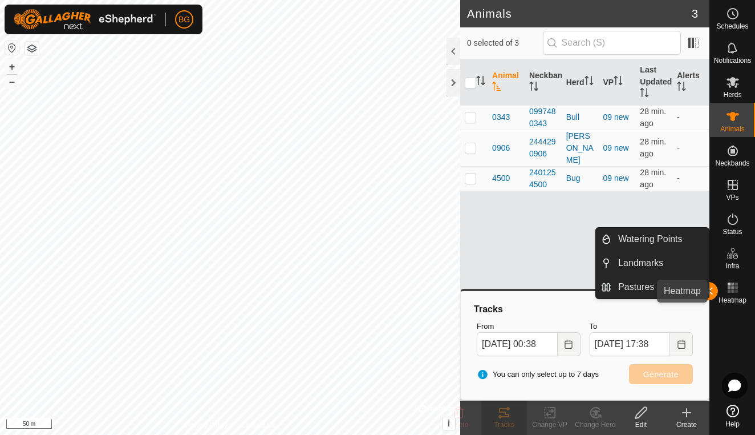 This screenshot has height=435, width=755. What do you see at coordinates (580, 82) in the screenshot?
I see `th: Herd` at bounding box center [580, 82].